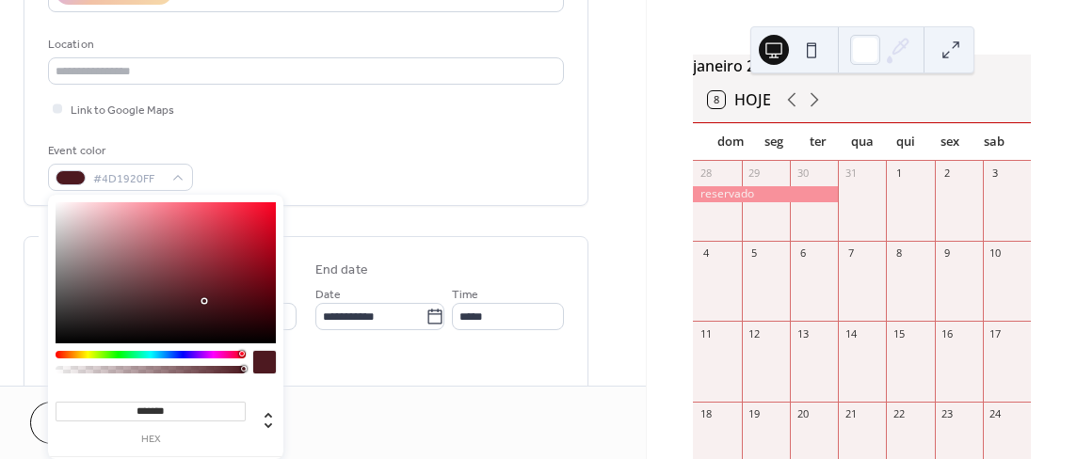  What do you see at coordinates (950, 142) in the screenshot?
I see `div: sex` at bounding box center [950, 142].